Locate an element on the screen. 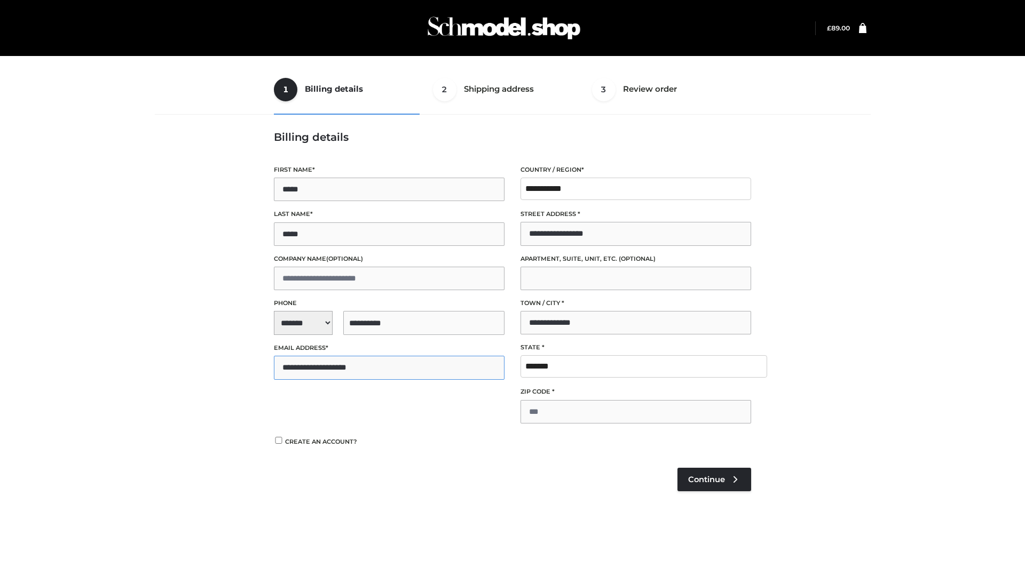  a: £89.00 is located at coordinates (838, 28).